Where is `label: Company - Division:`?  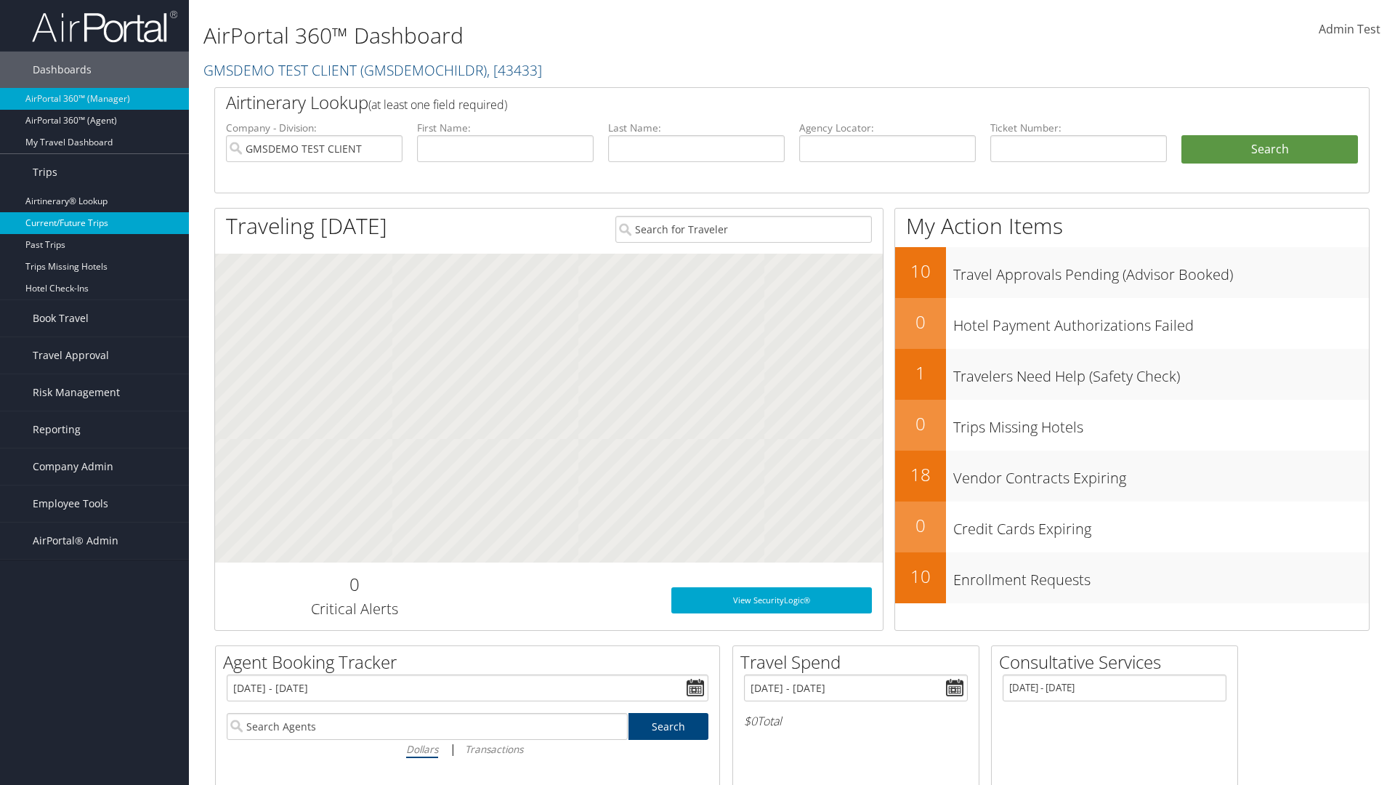 label: Company - Division: is located at coordinates (314, 128).